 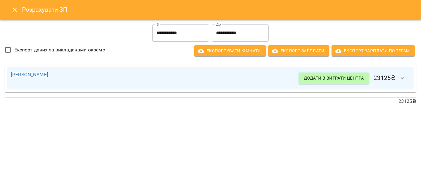 What do you see at coordinates (354, 78) in the screenshot?
I see `h6: 23125 ₴` at bounding box center [354, 78].